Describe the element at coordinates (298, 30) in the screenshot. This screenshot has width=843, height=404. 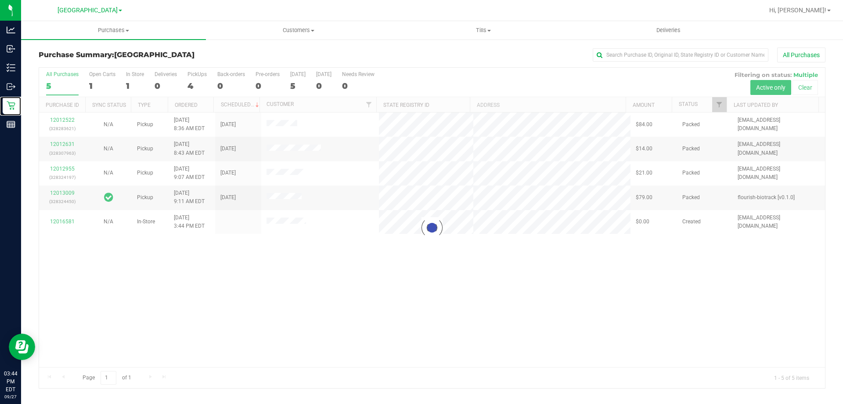
I see `span: Customers` at that location.